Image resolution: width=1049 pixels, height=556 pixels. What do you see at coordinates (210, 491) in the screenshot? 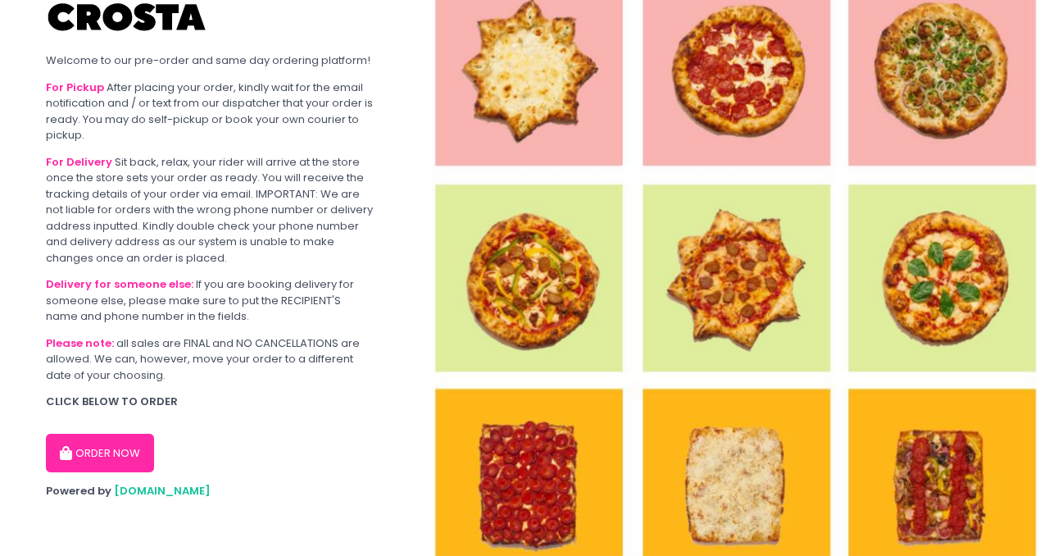
I see `div: Powered by` at bounding box center [210, 491].